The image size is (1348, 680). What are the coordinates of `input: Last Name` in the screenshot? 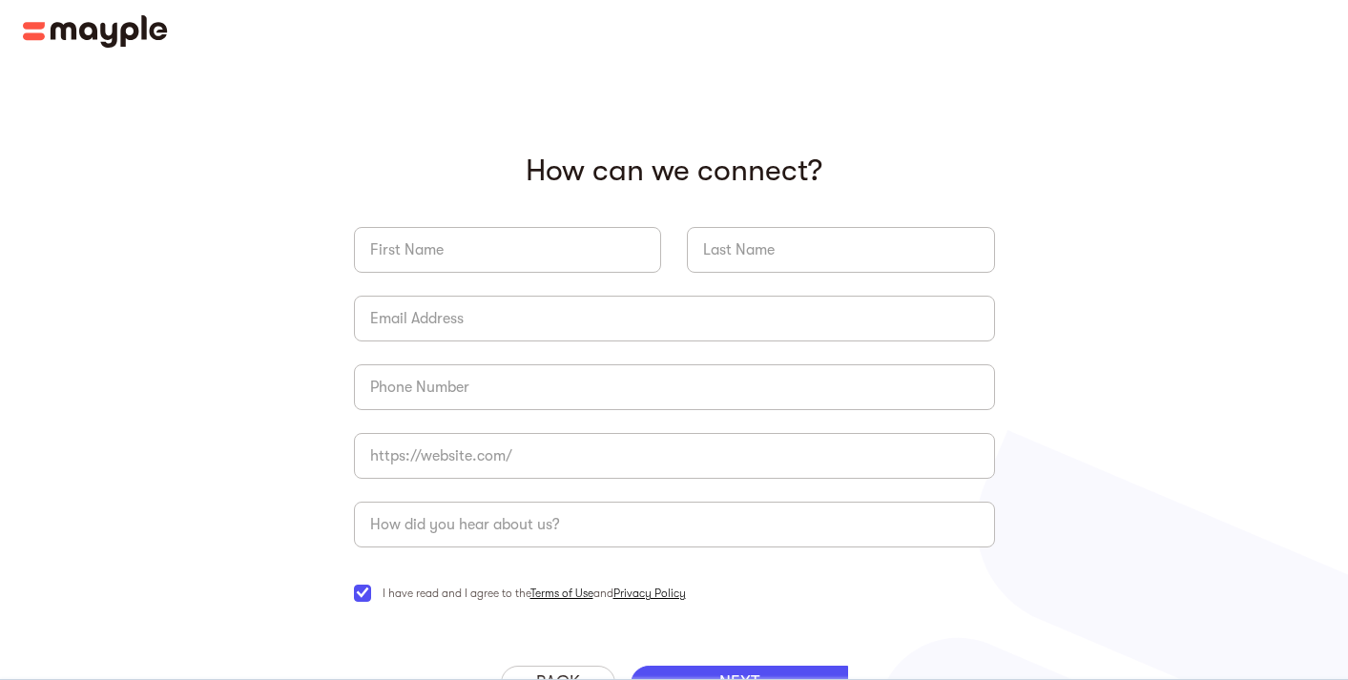 It's located at (840, 250).